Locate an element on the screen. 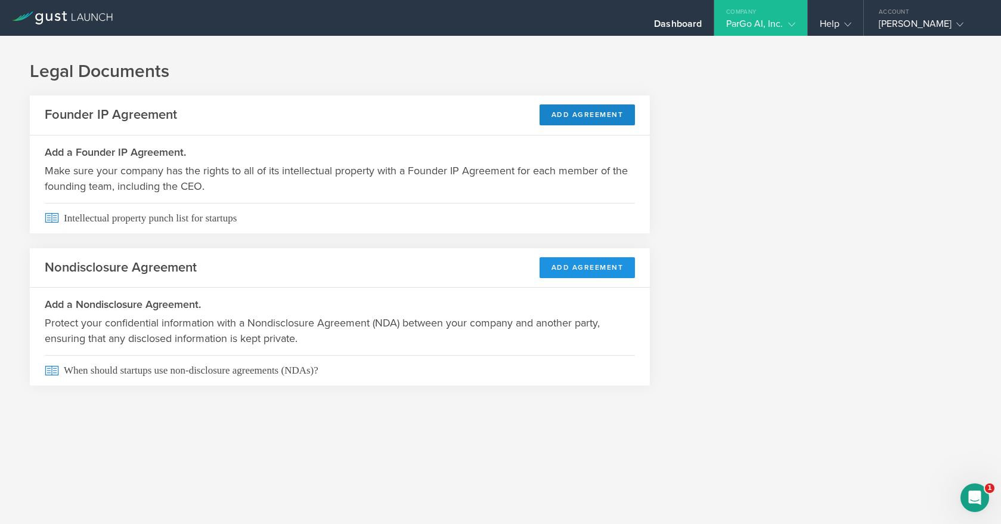 The image size is (1001, 524). h2: Nondisclosure Agreement is located at coordinates (120, 267).